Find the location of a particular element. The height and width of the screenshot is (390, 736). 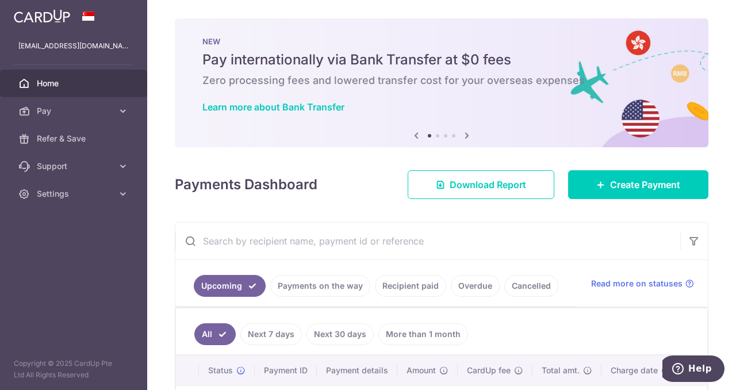

span: Read more on statuses is located at coordinates (636, 283).